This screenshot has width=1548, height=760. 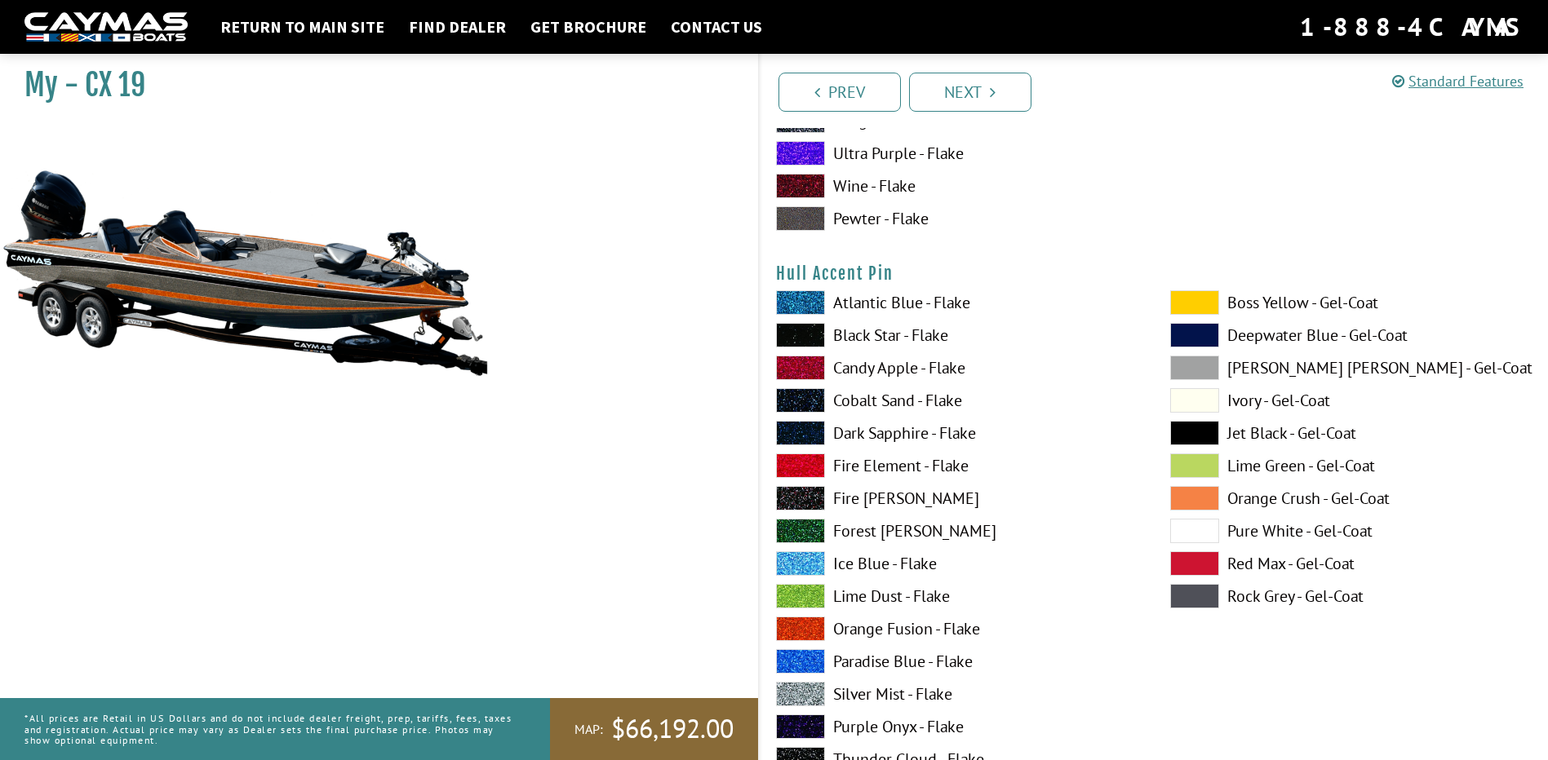 What do you see at coordinates (588, 729) in the screenshot?
I see `span: MAP:` at bounding box center [588, 729].